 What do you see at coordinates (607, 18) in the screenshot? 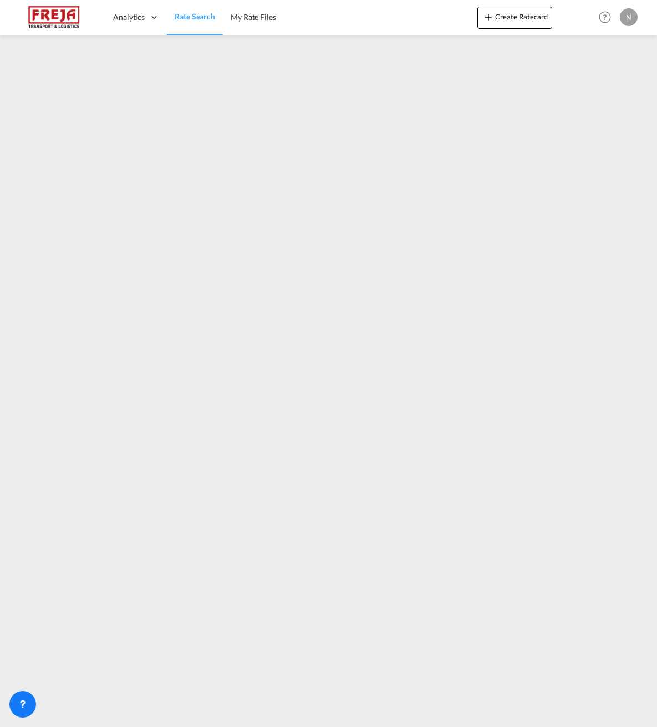
I see `div: Help` at bounding box center [607, 18].